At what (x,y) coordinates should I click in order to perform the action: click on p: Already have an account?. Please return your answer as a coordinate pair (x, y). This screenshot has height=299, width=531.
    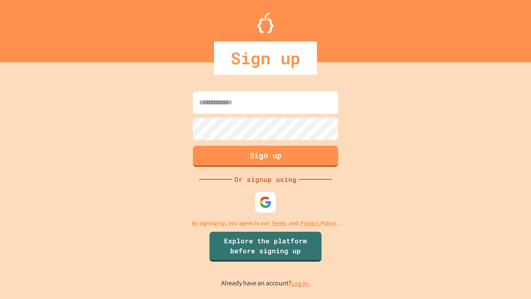
    Looking at the image, I should click on (266, 283).